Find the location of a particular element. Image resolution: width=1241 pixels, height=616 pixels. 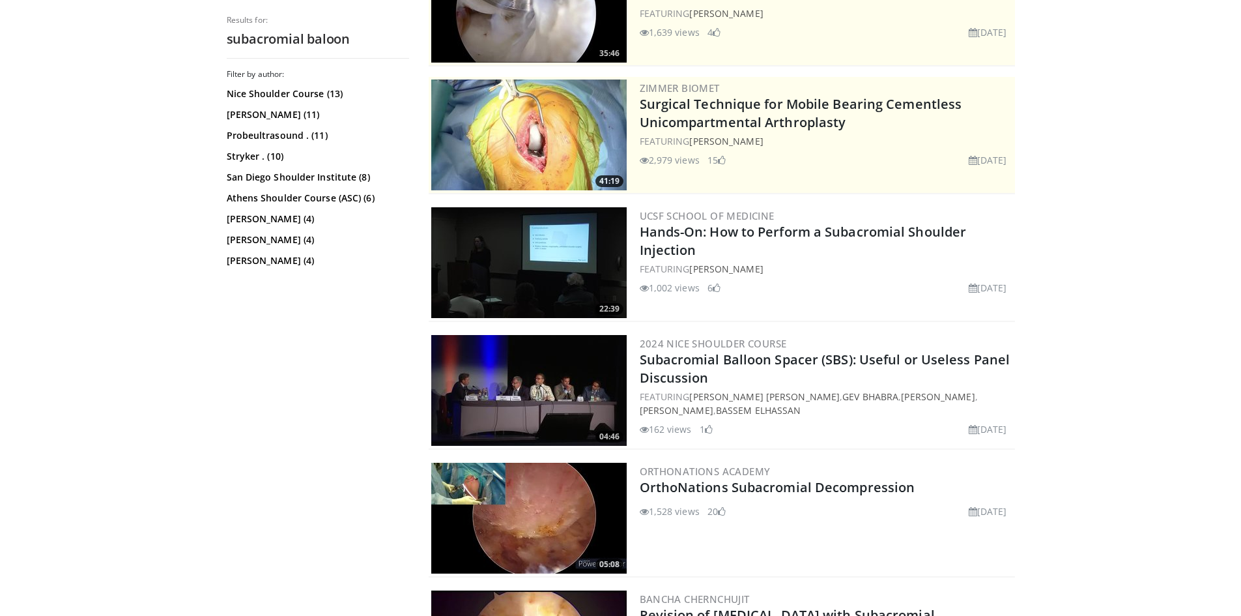

li: 162 views is located at coordinates (666, 429).